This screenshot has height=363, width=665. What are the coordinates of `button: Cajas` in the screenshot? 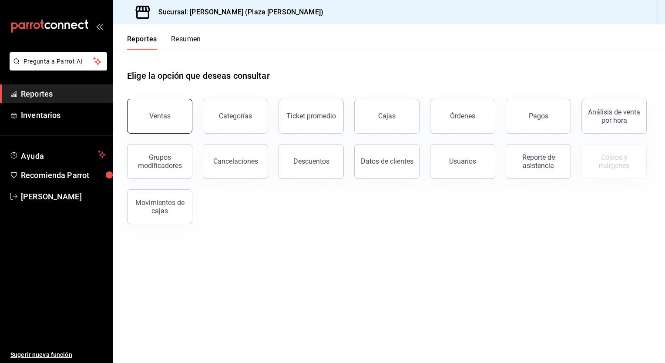 It's located at (387, 116).